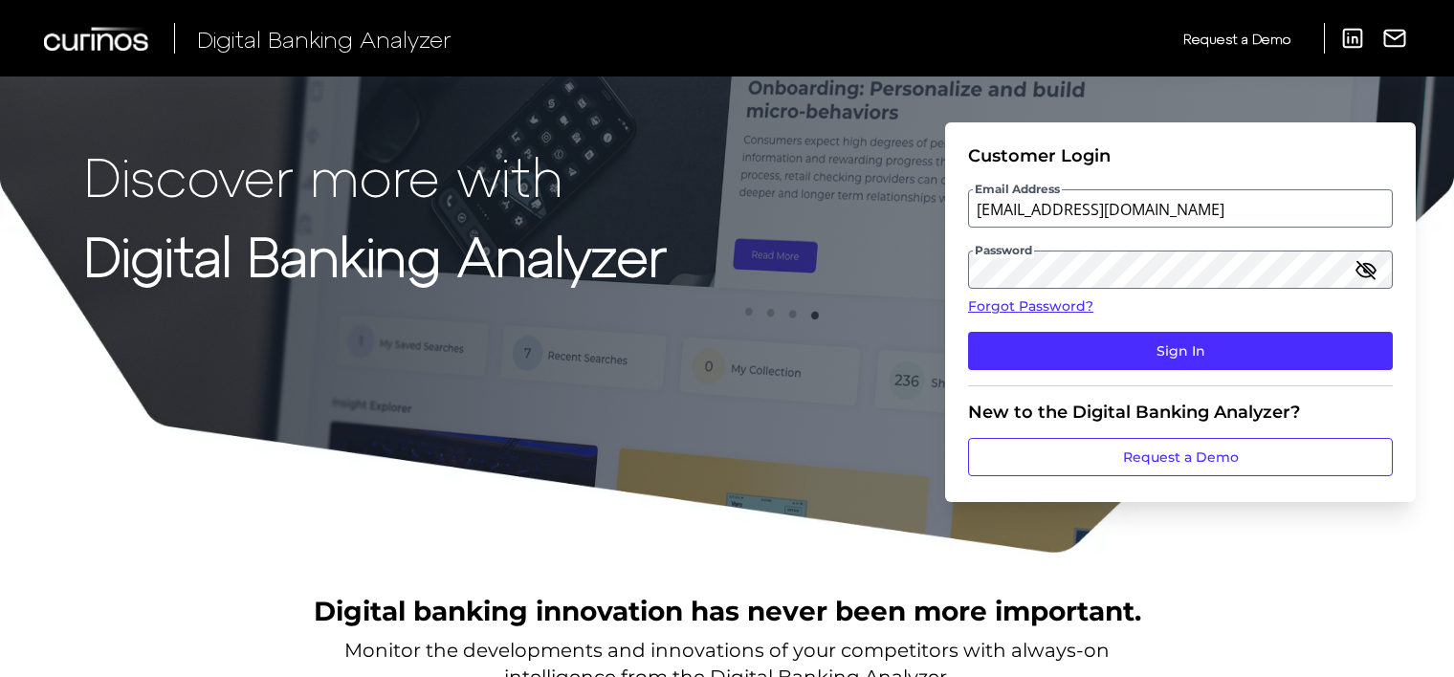  Describe the element at coordinates (375, 254) in the screenshot. I see `strong: Digital Banking Analyzer` at that location.